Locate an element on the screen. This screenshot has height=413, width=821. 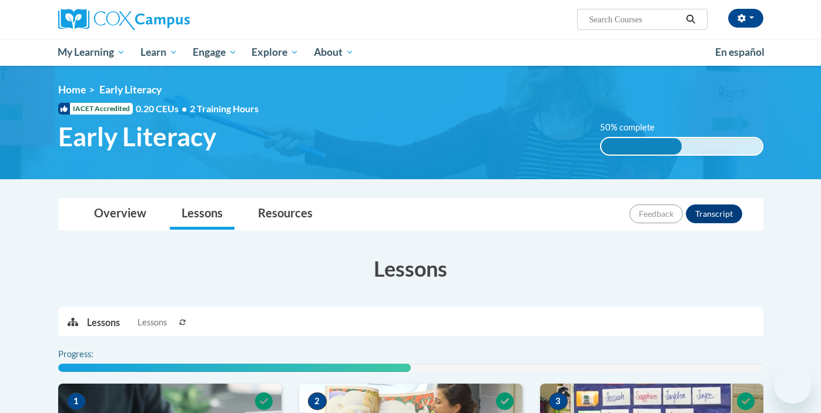
span: About is located at coordinates (334, 52).